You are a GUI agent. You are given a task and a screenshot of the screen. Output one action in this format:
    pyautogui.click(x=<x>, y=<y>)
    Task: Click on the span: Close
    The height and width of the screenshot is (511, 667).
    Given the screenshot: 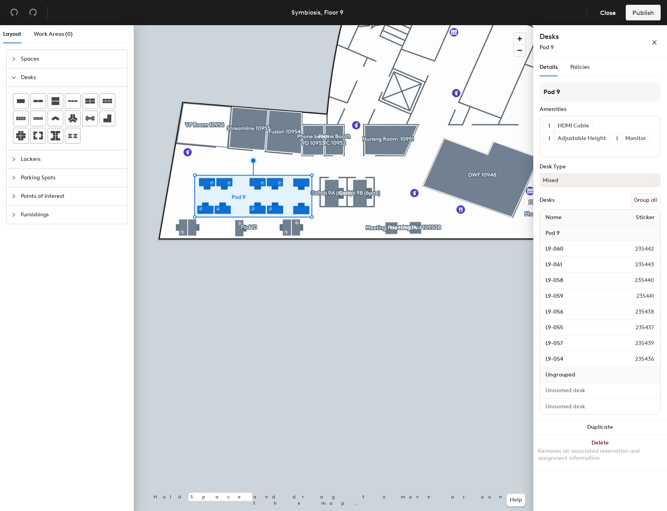 What is the action you would take?
    pyautogui.click(x=608, y=13)
    